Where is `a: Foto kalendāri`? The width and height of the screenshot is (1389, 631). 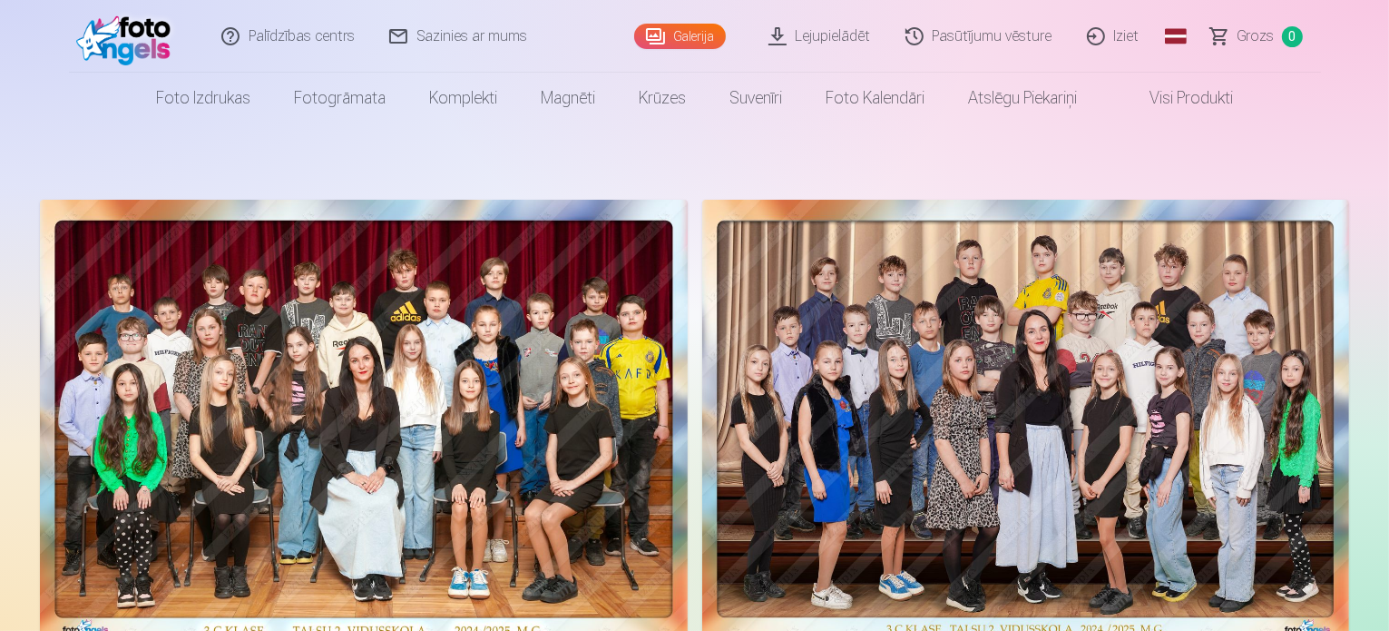 a: Foto kalendāri is located at coordinates (875, 98).